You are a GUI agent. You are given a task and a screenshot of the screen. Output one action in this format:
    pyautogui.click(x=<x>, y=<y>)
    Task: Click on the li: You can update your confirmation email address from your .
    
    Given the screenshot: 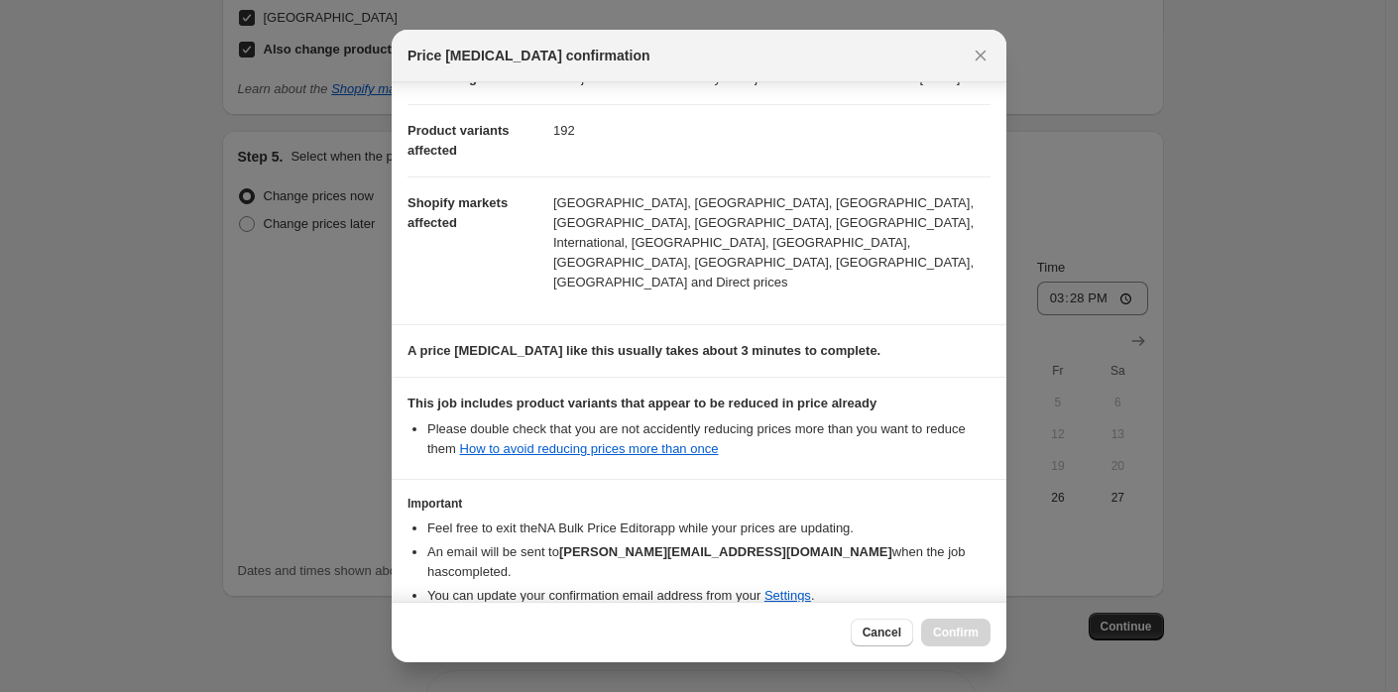 What is the action you would take?
    pyautogui.click(x=709, y=596)
    